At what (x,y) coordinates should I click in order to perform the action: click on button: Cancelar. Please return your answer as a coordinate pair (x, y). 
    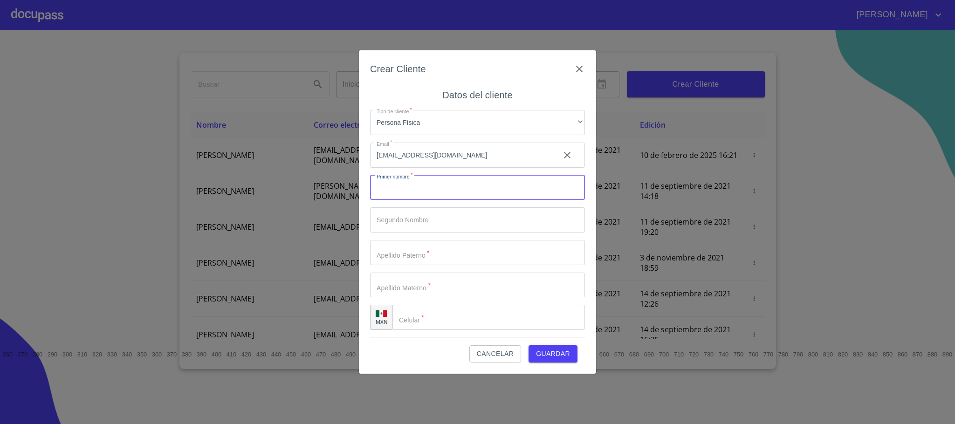
    Looking at the image, I should click on (495, 354).